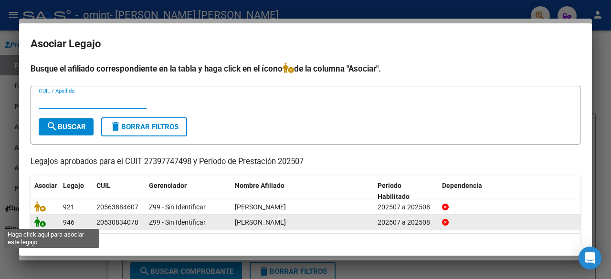  Describe the element at coordinates (462, 186) in the screenshot. I see `span: Dependencia` at that location.